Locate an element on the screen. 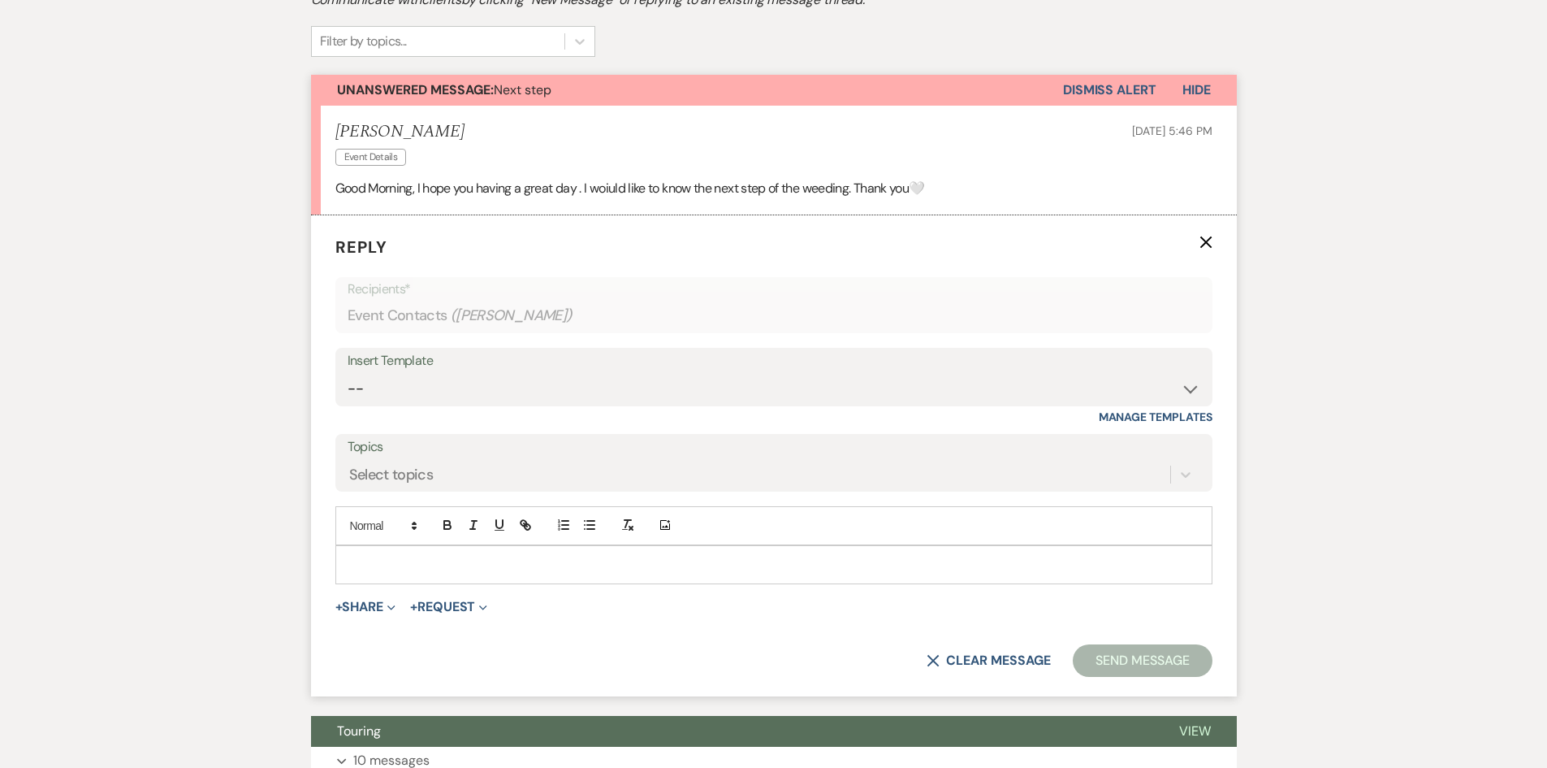  p: Recipients* is located at coordinates (774, 289).